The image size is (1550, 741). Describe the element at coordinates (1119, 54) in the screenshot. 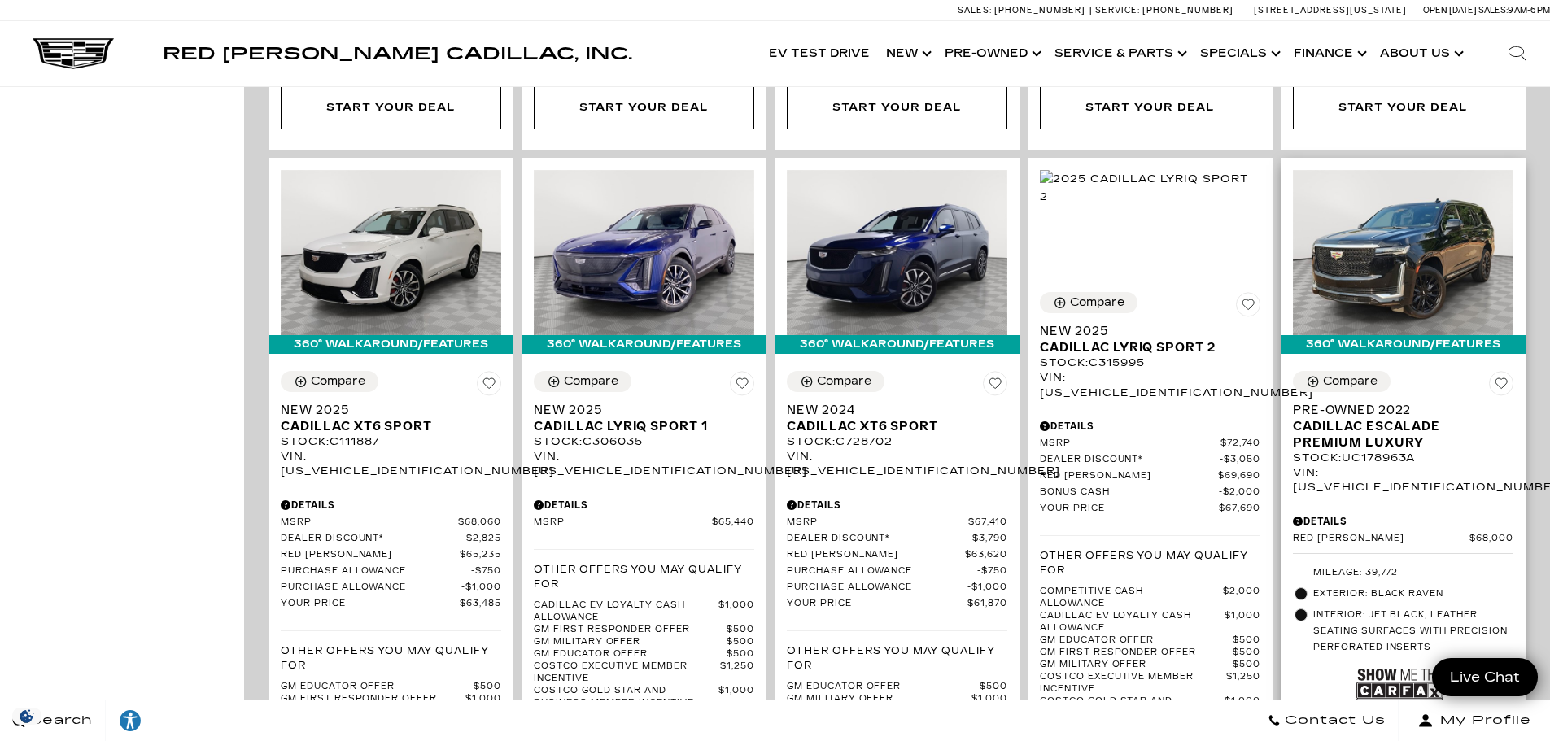

I see `a: Service & Parts` at that location.